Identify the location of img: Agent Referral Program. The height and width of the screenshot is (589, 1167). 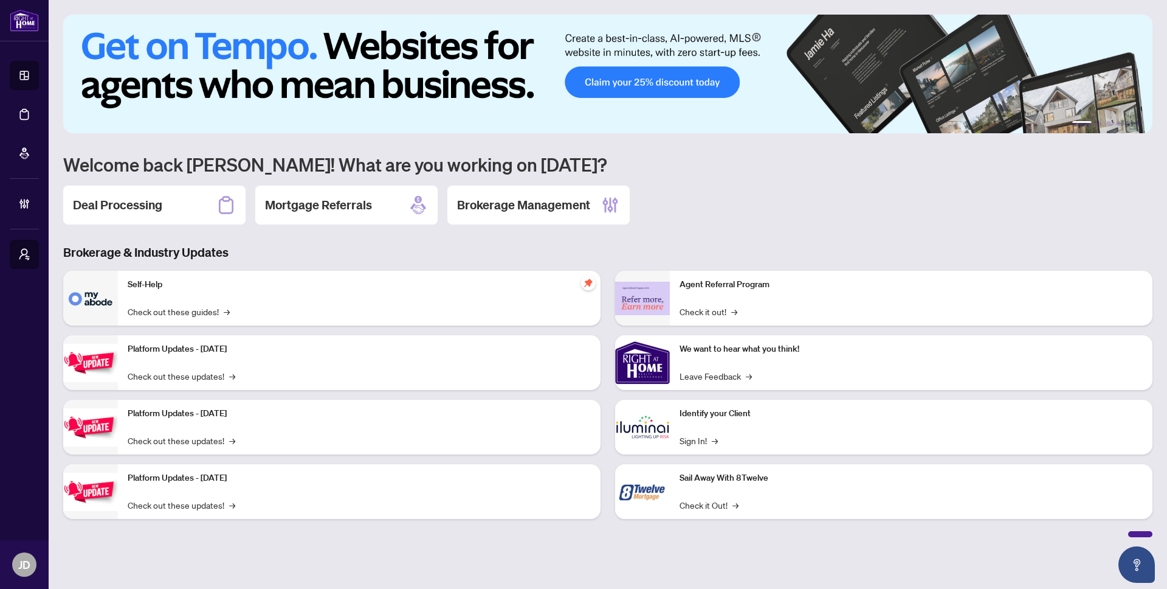
(643, 298).